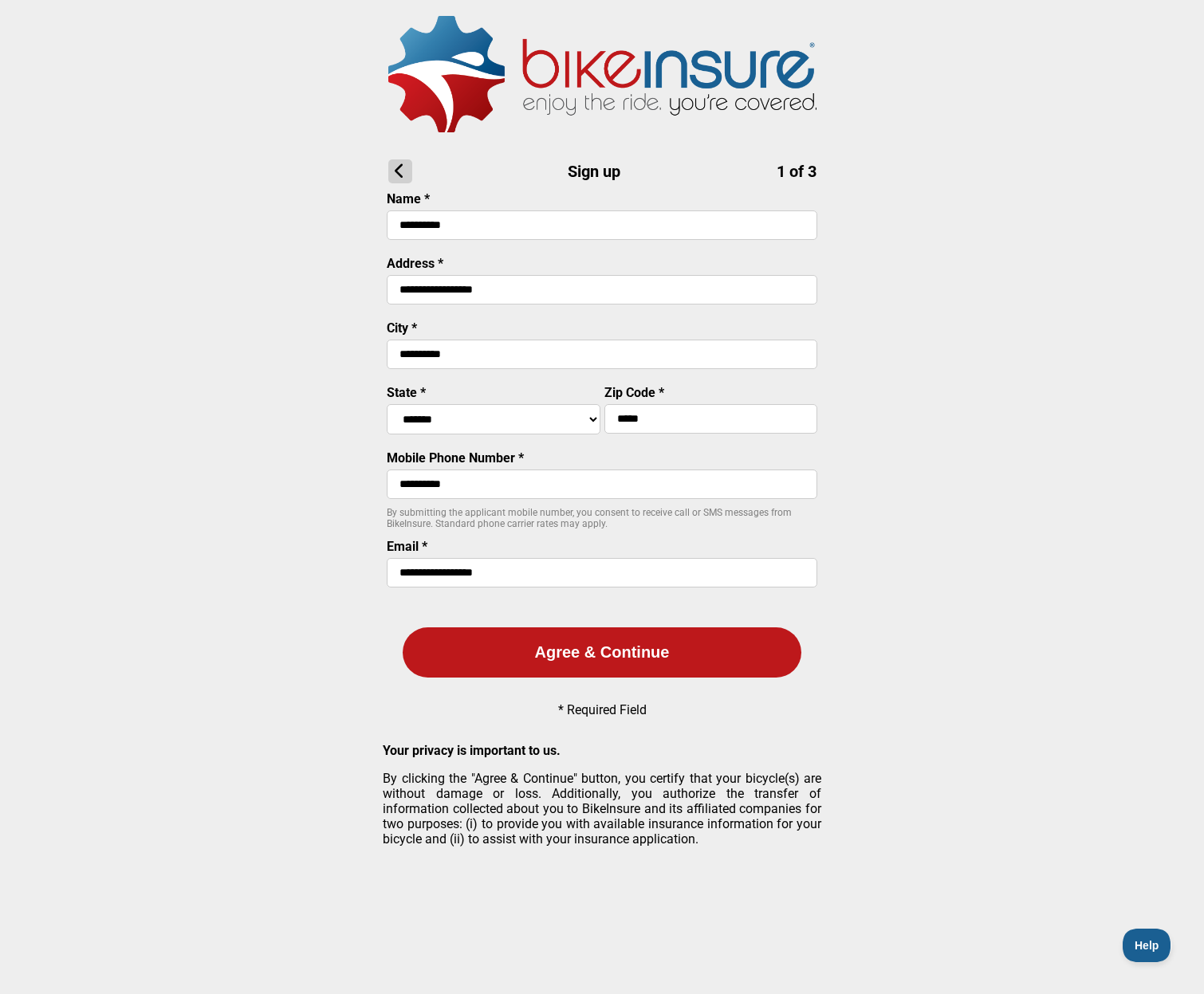  Describe the element at coordinates (634, 393) in the screenshot. I see `label: Zip Code *` at that location.